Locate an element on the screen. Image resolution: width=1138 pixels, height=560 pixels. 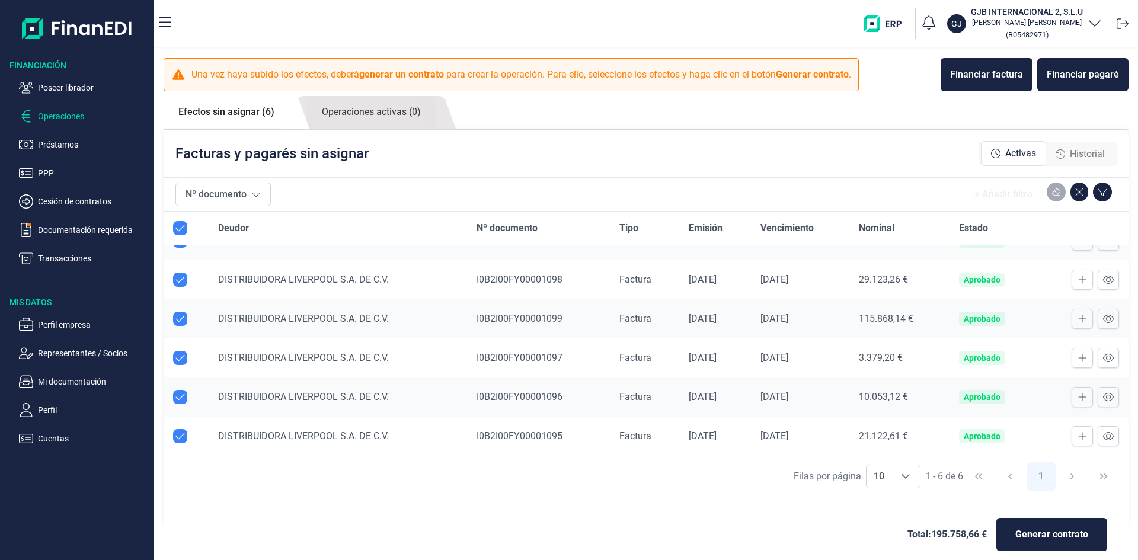
span: Vencimiento is located at coordinates (787, 228).